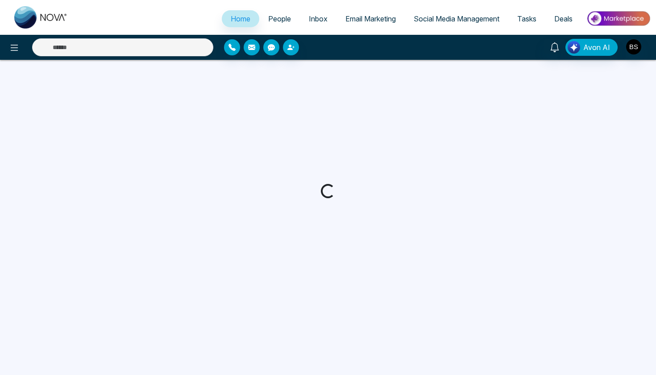 This screenshot has height=375, width=656. I want to click on a: People, so click(279, 19).